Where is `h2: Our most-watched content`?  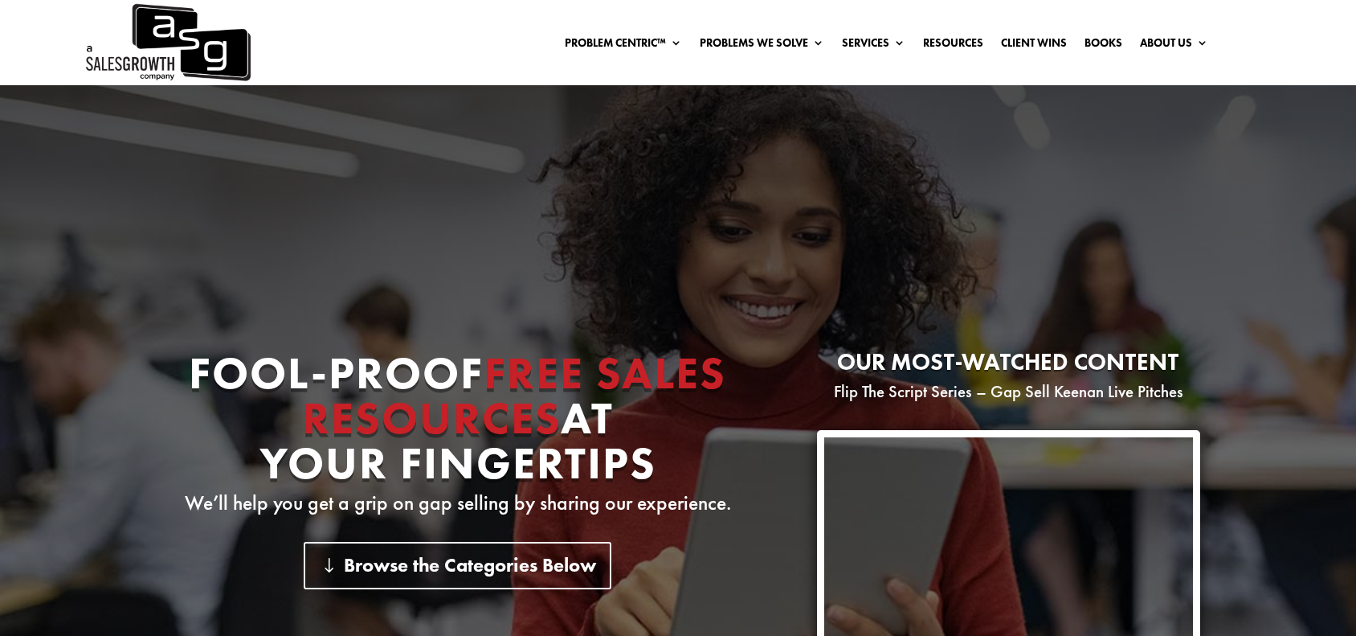 h2: Our most-watched content is located at coordinates (1008, 366).